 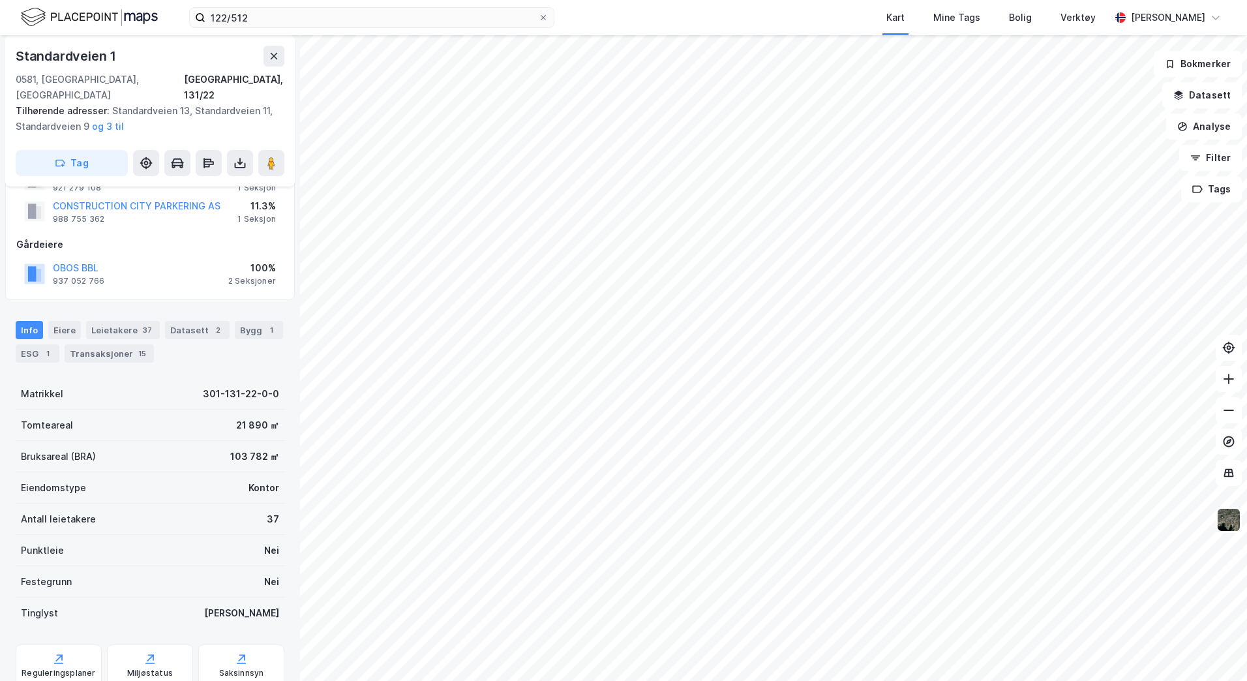 I want to click on div: Bolig, so click(x=1020, y=18).